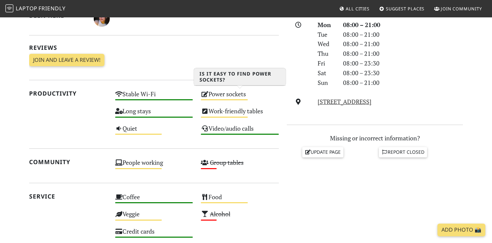  What do you see at coordinates (326, 34) in the screenshot?
I see `div: Tue` at bounding box center [326, 34].